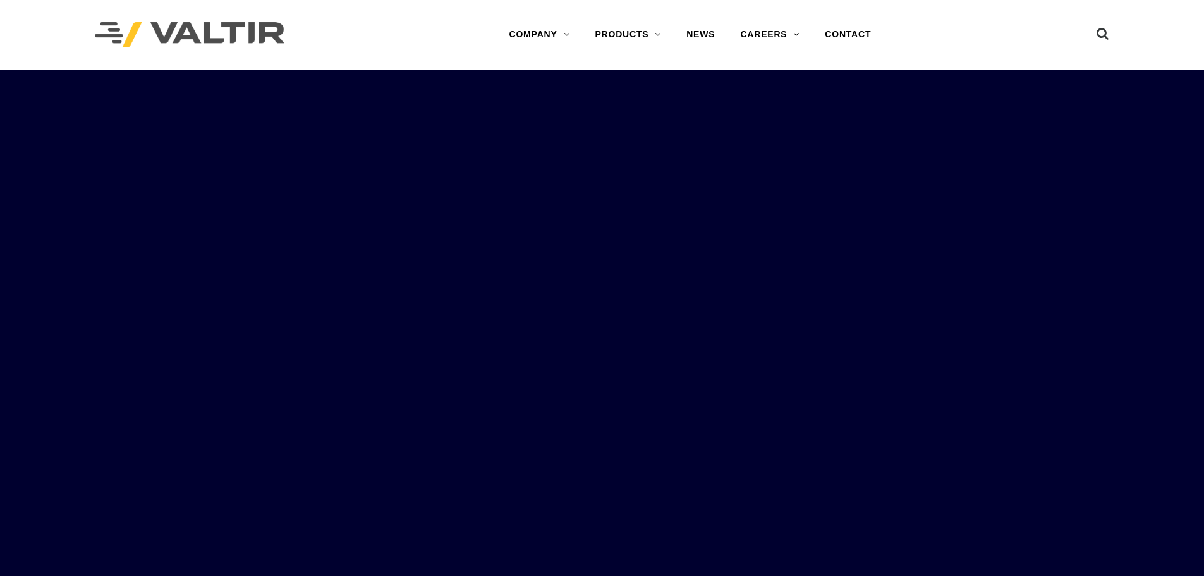  I want to click on a: CAREERS, so click(770, 35).